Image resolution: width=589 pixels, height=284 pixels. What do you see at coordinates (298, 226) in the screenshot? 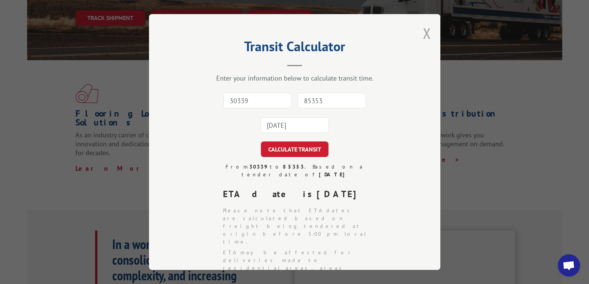
I see `li: Please note that ETA dates are calculated based on freight being tendered at origin before 5:00 p...` at bounding box center [298, 226].